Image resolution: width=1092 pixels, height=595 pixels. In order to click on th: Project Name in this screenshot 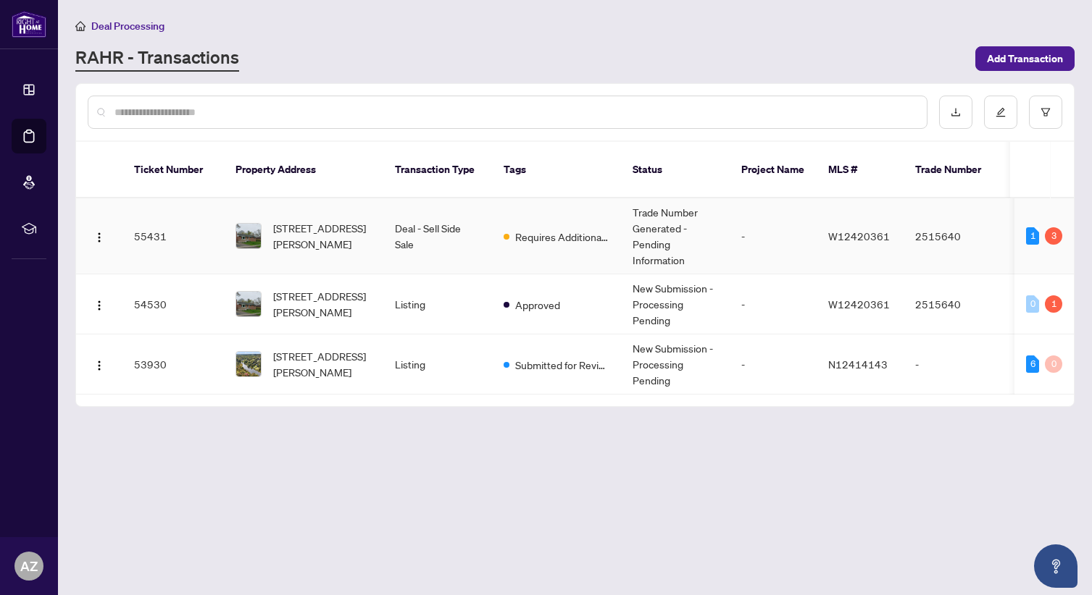, I will do `click(773, 170)`.